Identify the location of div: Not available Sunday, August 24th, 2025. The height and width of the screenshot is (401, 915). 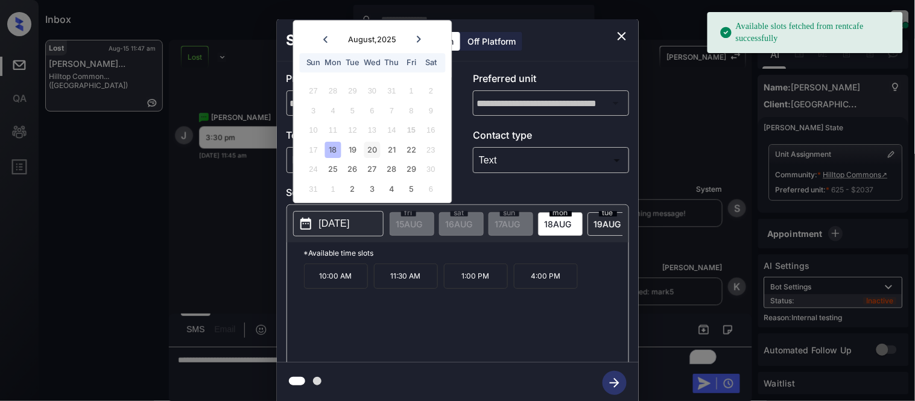
(313, 169).